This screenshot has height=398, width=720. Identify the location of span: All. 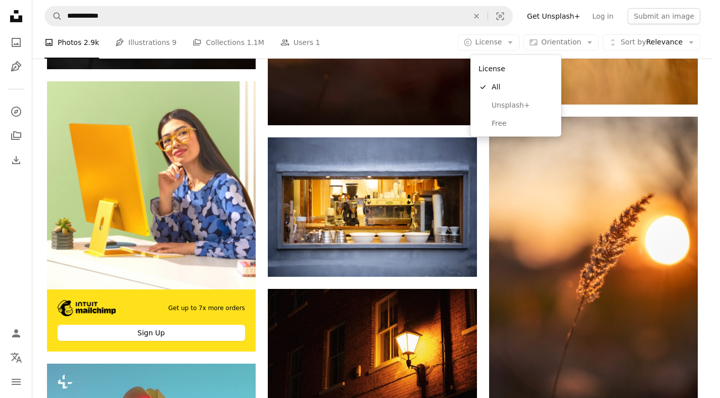
(522, 87).